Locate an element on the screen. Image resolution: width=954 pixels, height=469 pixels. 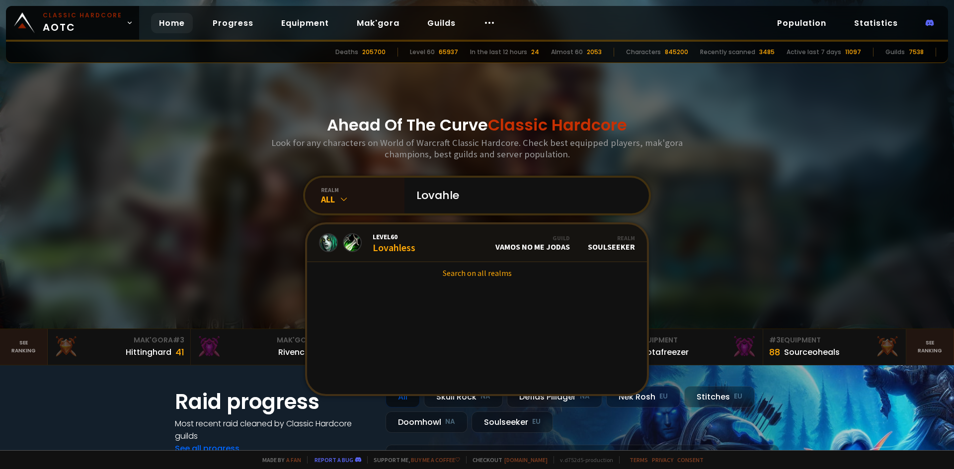
a: Statistics is located at coordinates (876, 23).